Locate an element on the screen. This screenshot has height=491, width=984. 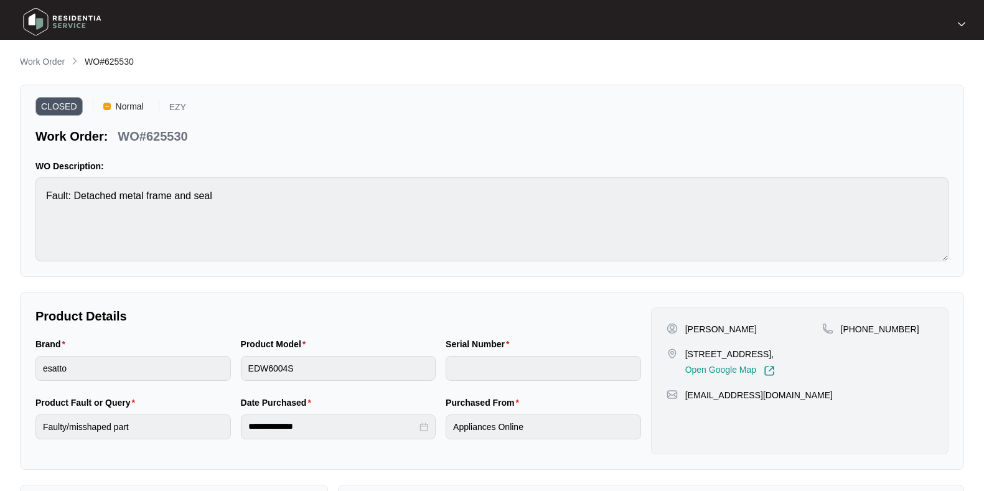
img: Link-External is located at coordinates (769, 371).